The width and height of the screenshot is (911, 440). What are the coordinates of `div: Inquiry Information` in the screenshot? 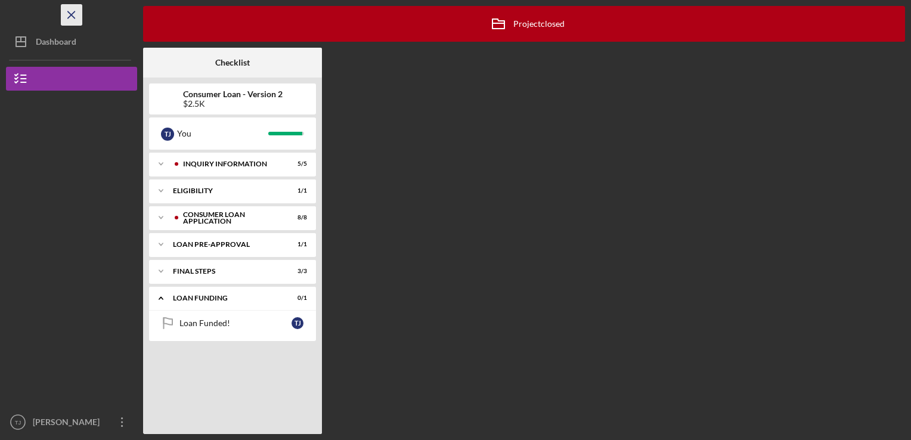 It's located at (230, 164).